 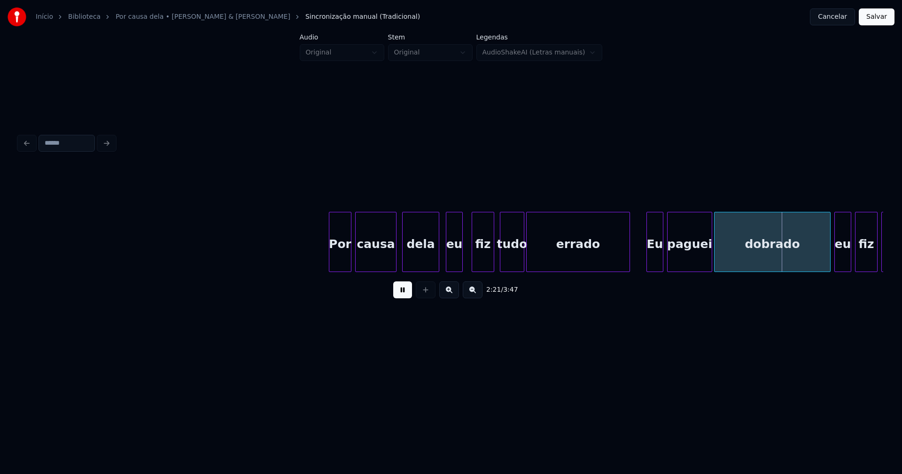 What do you see at coordinates (84, 17) in the screenshot?
I see `a: Biblioteca` at bounding box center [84, 17].